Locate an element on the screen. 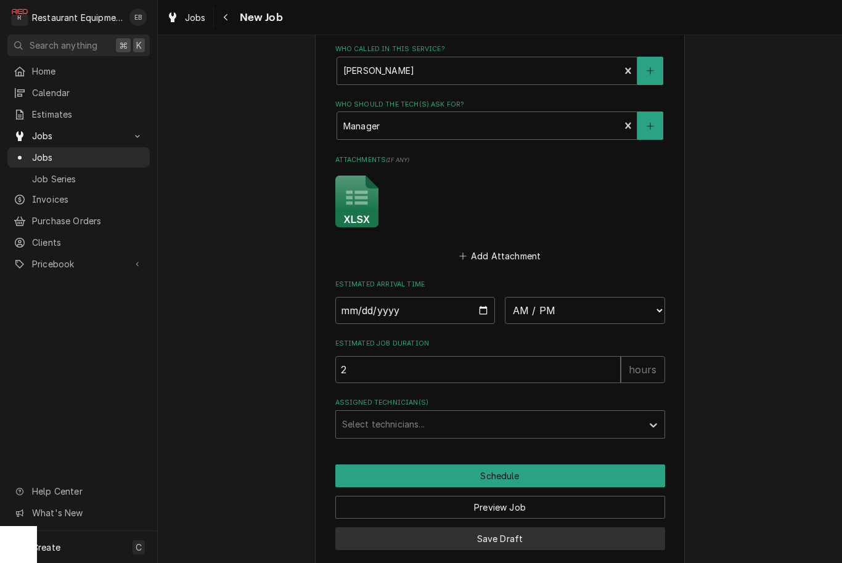 Image resolution: width=842 pixels, height=563 pixels. div: Who should the tech(s) ask for? is located at coordinates (500, 120).